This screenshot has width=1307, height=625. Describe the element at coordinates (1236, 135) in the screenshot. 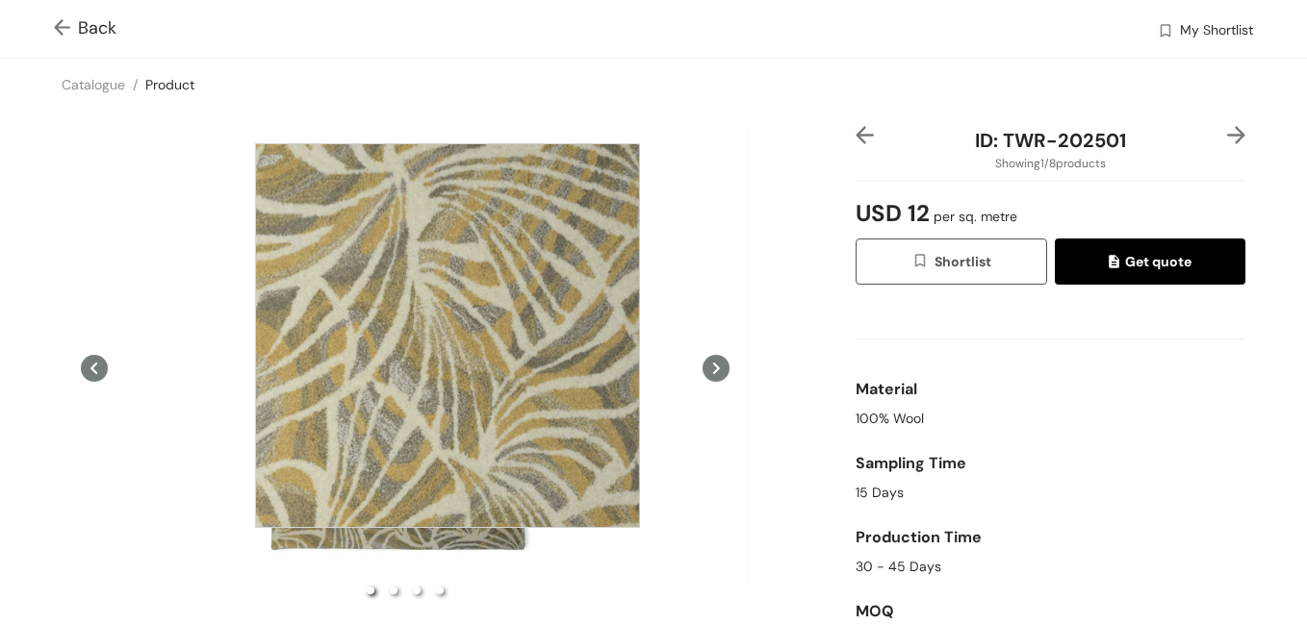

I see `img: right` at that location.